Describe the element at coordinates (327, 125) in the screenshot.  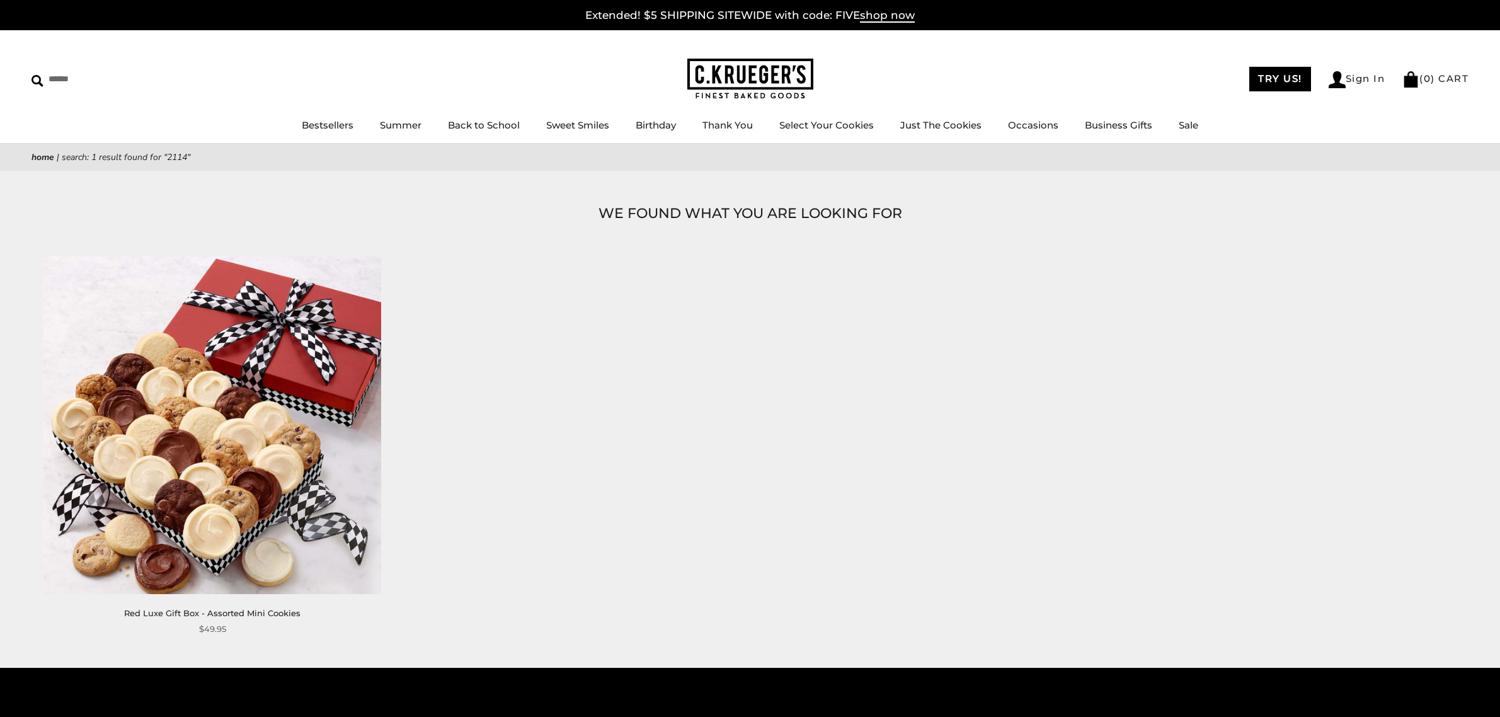
I see `a: Bestsellers` at that location.